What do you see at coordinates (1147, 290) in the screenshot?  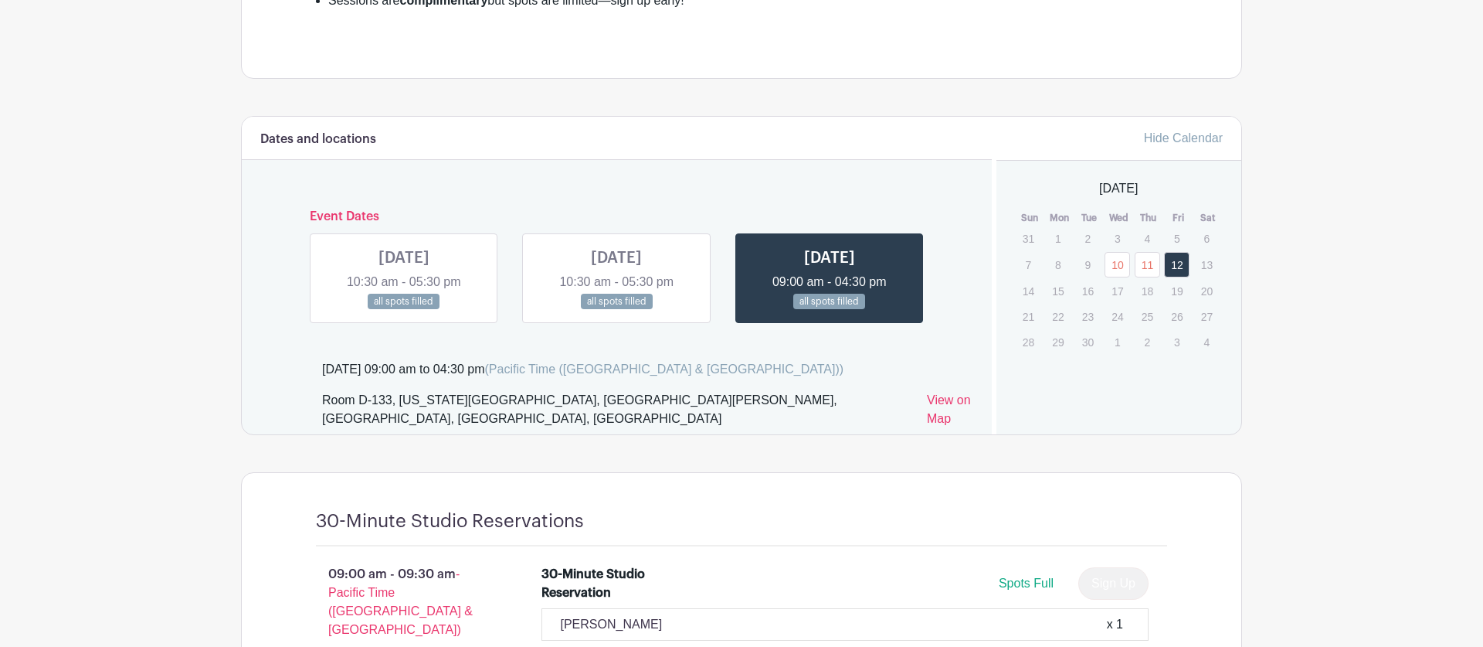 I see `p: 18` at bounding box center [1147, 290].